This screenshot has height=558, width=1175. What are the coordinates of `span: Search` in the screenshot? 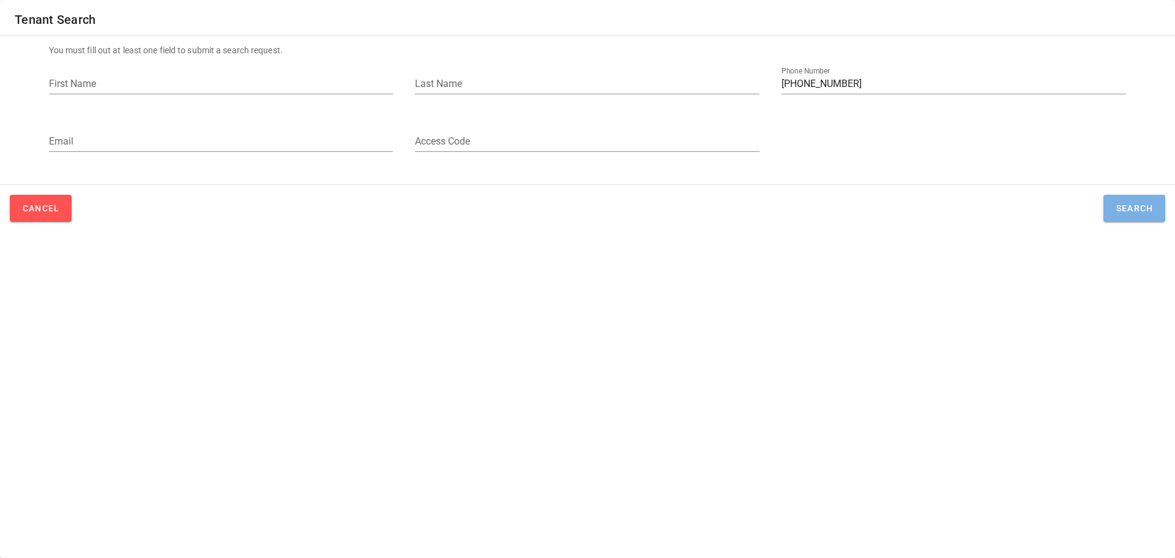 It's located at (1135, 208).